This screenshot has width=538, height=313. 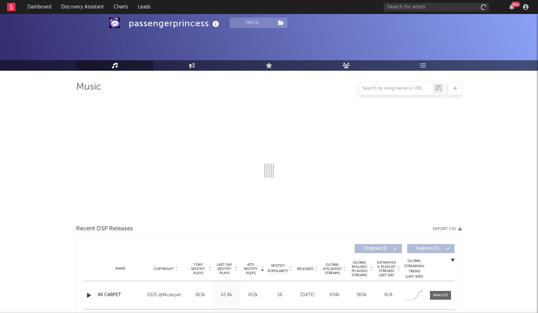 What do you see at coordinates (226, 295) in the screenshot?
I see `div: 61.4k` at bounding box center [226, 295].